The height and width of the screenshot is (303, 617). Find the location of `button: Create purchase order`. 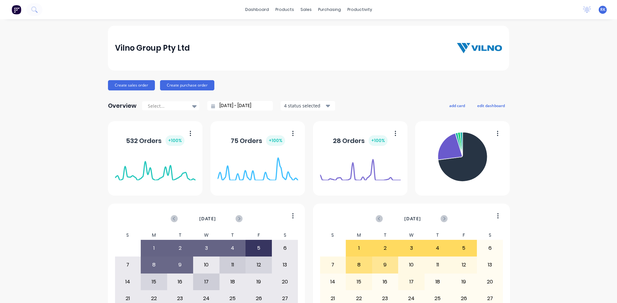

button: Create purchase order is located at coordinates (187, 85).